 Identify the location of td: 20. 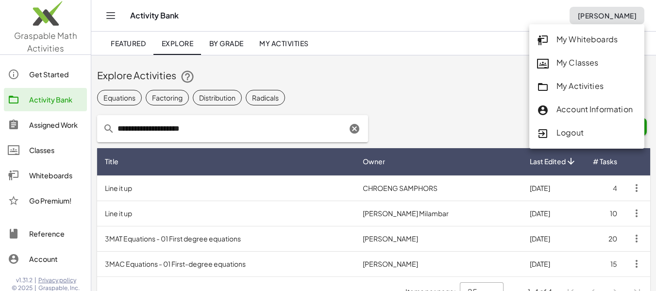
(605, 239).